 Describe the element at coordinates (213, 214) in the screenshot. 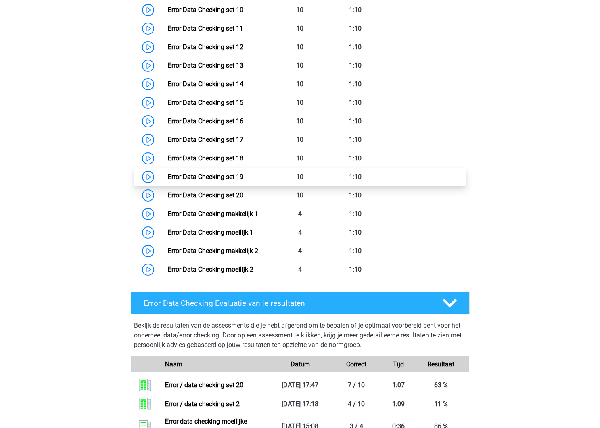

I see `a: Error Data Checking makkelijk 1` at that location.